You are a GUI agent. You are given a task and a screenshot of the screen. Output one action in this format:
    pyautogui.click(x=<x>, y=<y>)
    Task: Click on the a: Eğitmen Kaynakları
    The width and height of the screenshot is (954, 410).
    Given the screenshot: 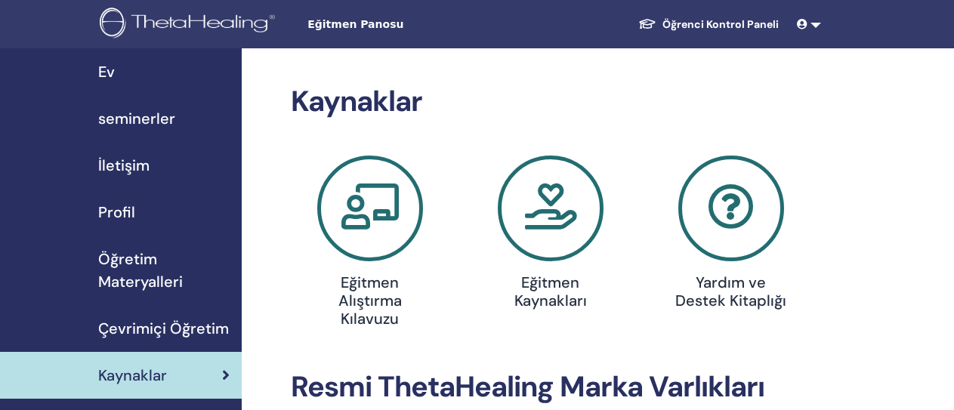 What is the action you would take?
    pyautogui.click(x=550, y=236)
    